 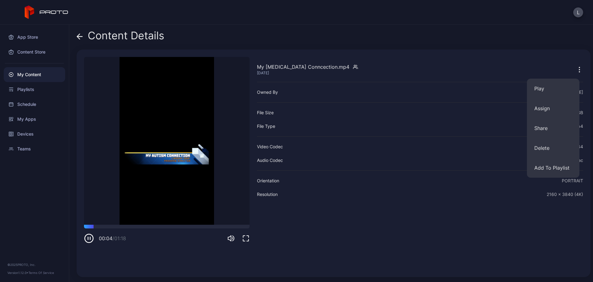 I want to click on a: App Store, so click(x=34, y=37).